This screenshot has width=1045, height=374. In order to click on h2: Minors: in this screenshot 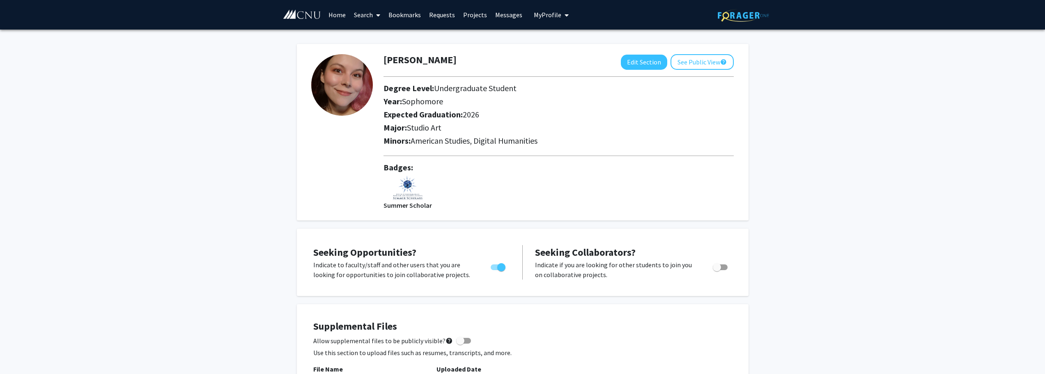, I will do `click(558, 141)`.